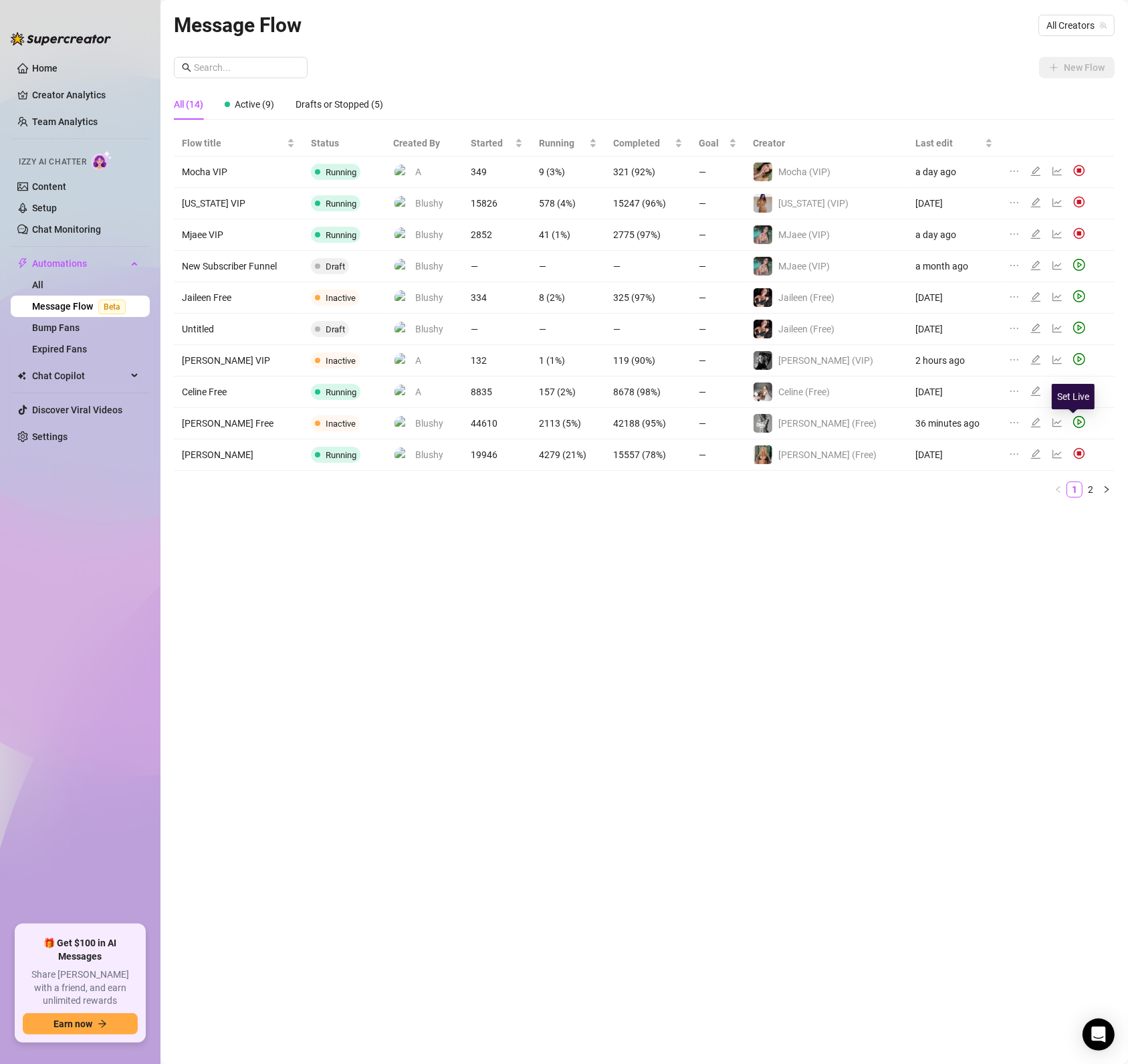 The width and height of the screenshot is (1128, 1064). I want to click on img: Mocha (VIP), so click(763, 172).